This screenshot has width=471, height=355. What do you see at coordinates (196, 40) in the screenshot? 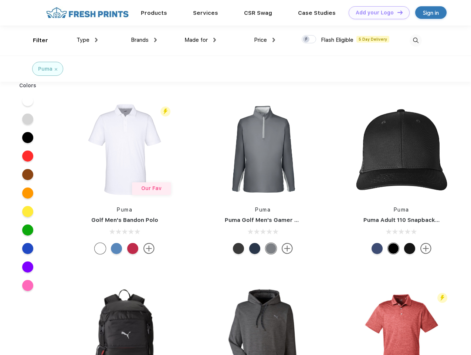
I see `span: Made for` at bounding box center [196, 40].